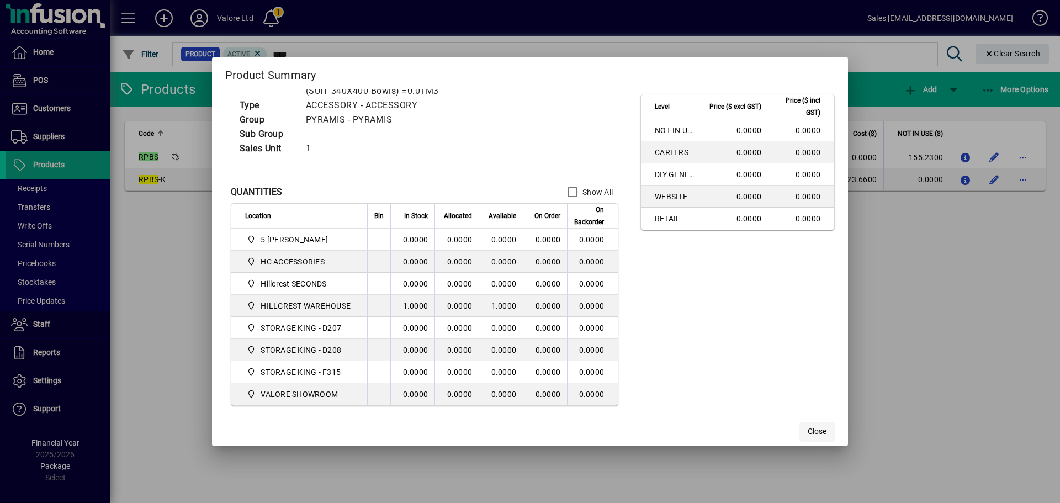 The image size is (1060, 503). What do you see at coordinates (817, 431) in the screenshot?
I see `span: Close` at bounding box center [817, 431].